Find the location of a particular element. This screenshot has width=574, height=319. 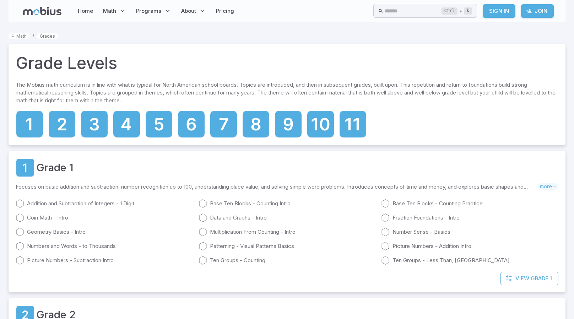

a: Patterning - Visual Patterns Basics is located at coordinates (287, 246).